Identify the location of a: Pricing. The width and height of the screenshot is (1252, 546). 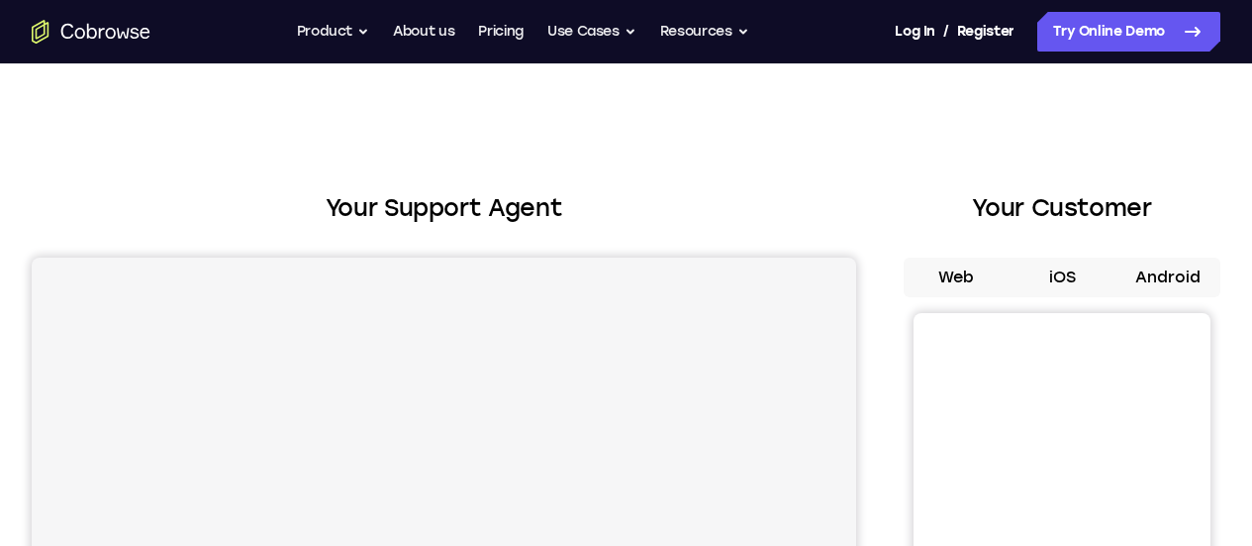
(501, 32).